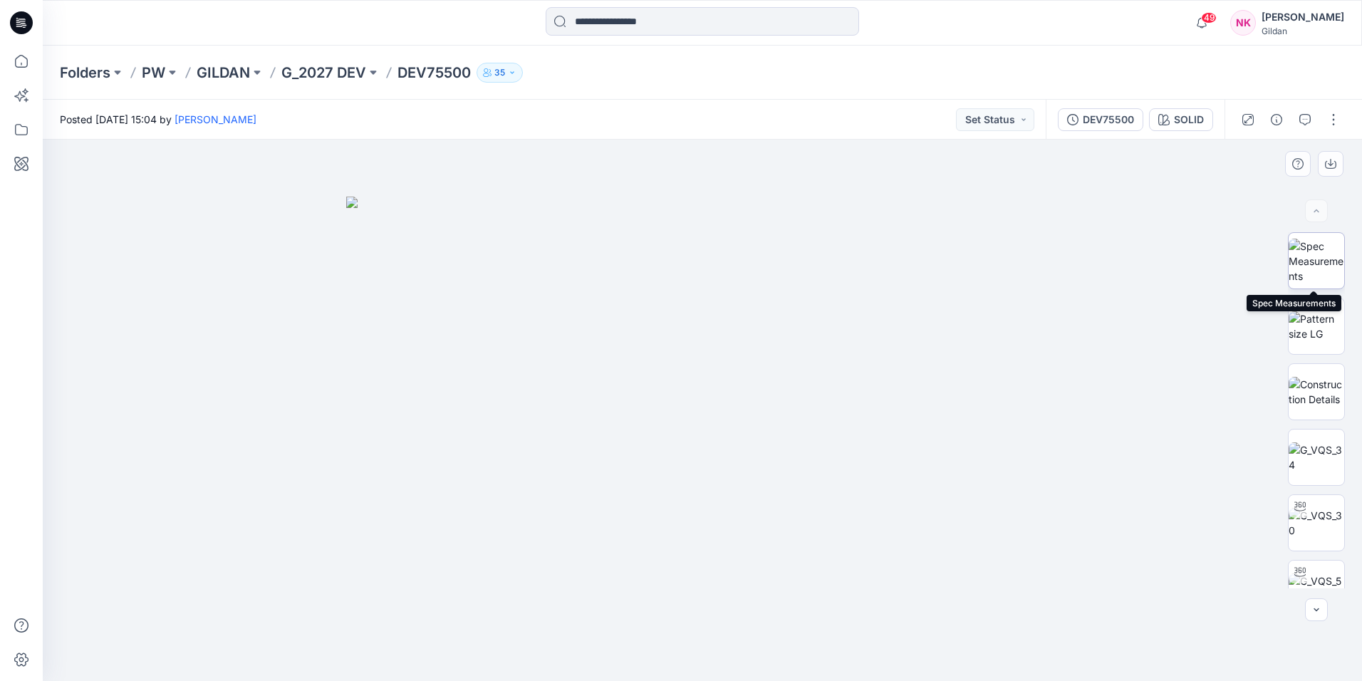 This screenshot has width=1362, height=681. Describe the element at coordinates (703, 439) in the screenshot. I see `img: eyJhbGciOiJIUzI1NiIsImtpZCI6IjAiLCJzbHQiOiJzZXMiLCJ0eXAiOiJKV1QifQ.eyJkYXRhIjp7InR5cGUiOiJzdG9yYW...` at that location.